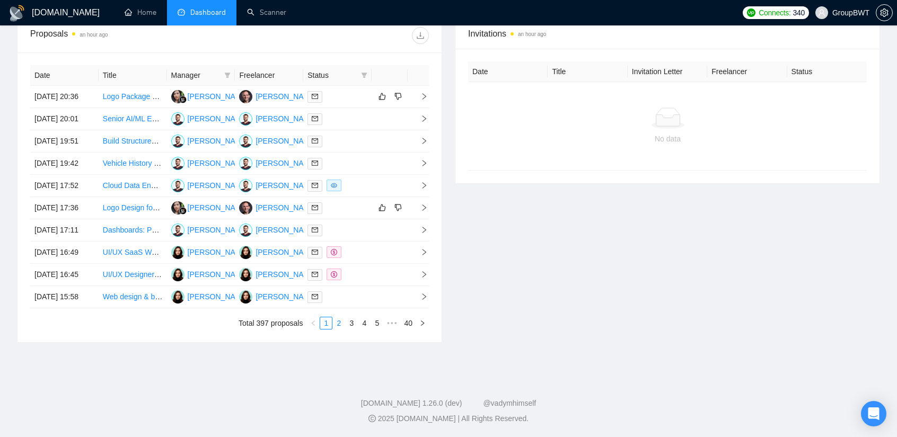 The width and height of the screenshot is (897, 437). What do you see at coordinates (132, 119) in the screenshot?
I see `td: Senior AI/ML Engineer with experience DL, NLP, LLMs & CV` at bounding box center [132, 119].